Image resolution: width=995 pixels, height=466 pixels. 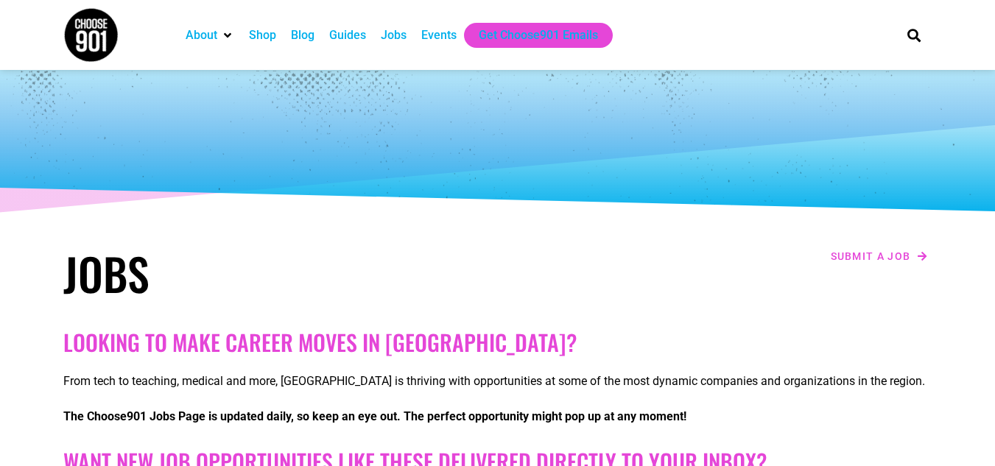 I want to click on div: Search, so click(x=913, y=35).